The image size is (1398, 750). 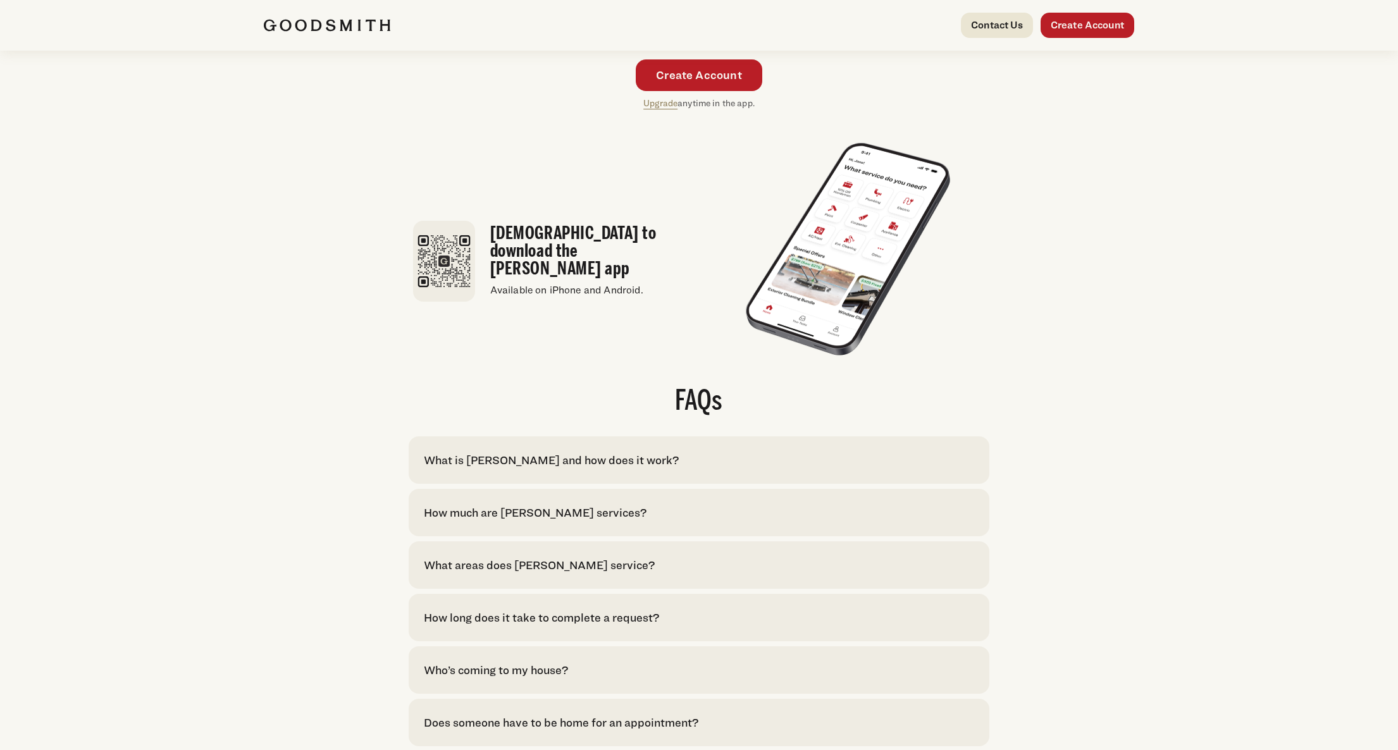 I want to click on h2: FAQs, so click(x=698, y=402).